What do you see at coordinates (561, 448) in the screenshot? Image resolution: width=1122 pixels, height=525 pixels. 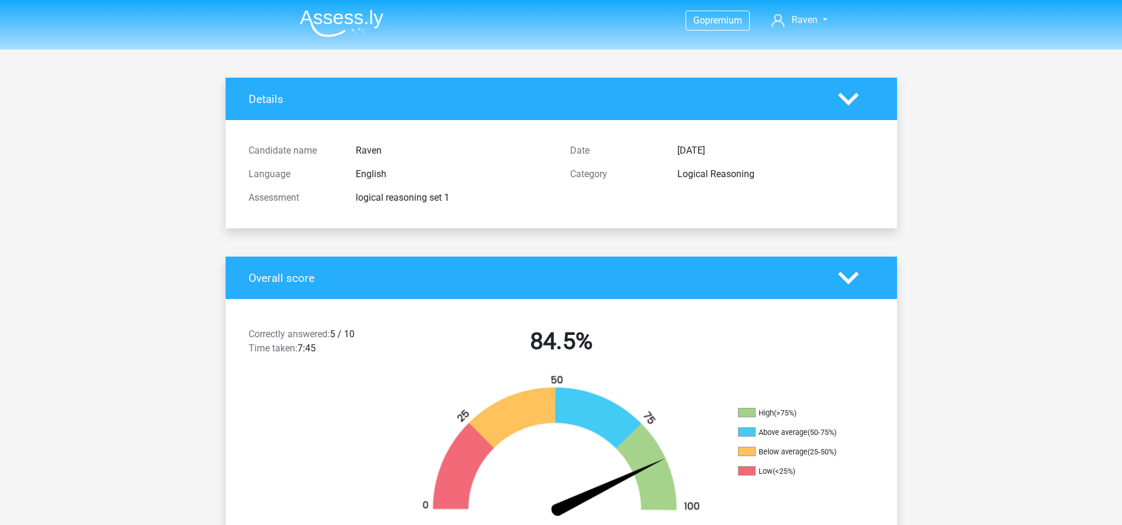 I see `img: 85.c8310d078360.png` at bounding box center [561, 448].